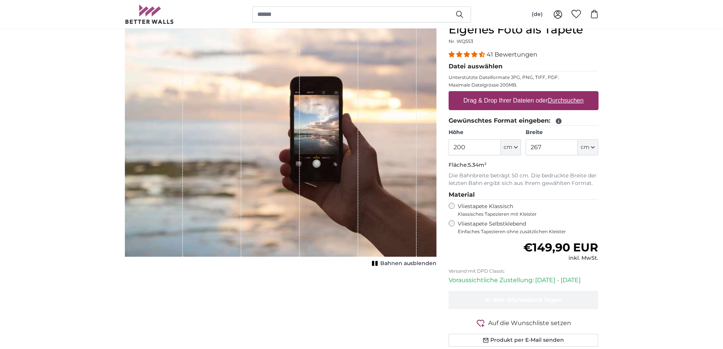  What do you see at coordinates (525, 210) in the screenshot?
I see `label: Vliestapete Klassisch` at bounding box center [525, 210].